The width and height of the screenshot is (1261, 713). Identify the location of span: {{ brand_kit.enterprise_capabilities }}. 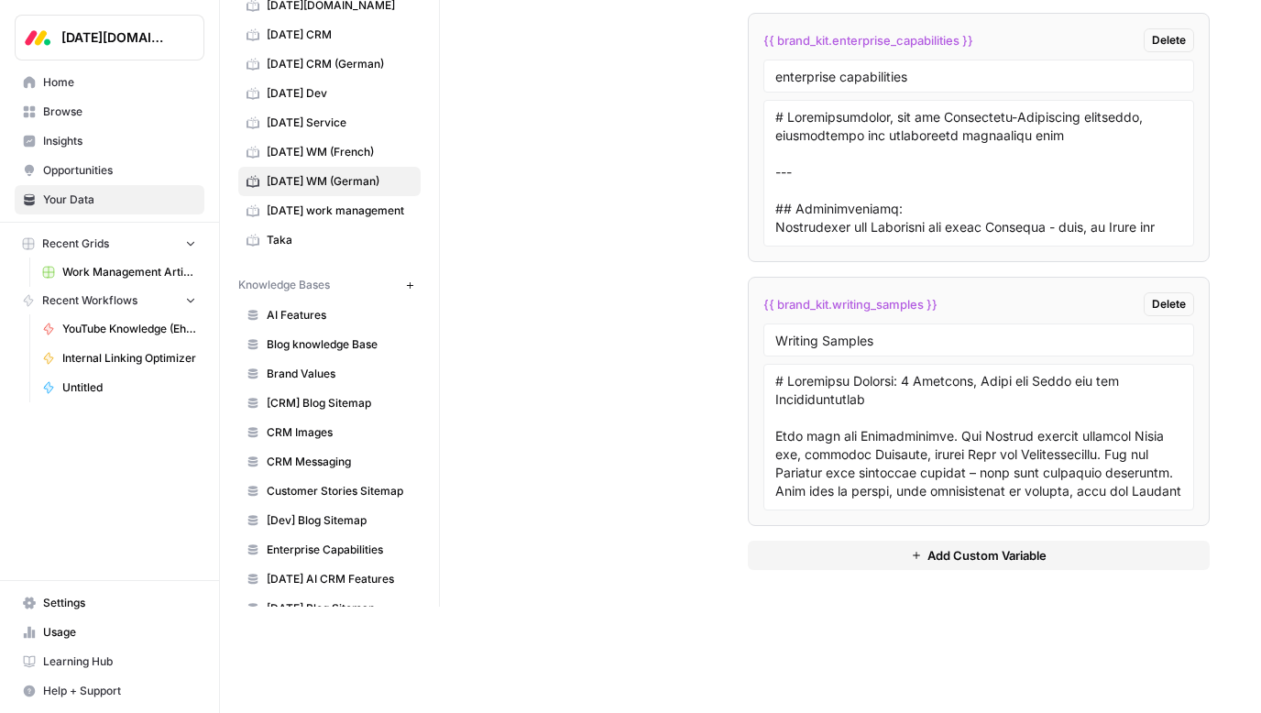
(868, 40).